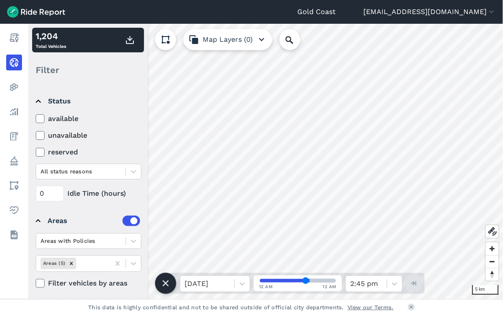  What do you see at coordinates (265, 162) in the screenshot?
I see `canvas: Map` at bounding box center [265, 162].